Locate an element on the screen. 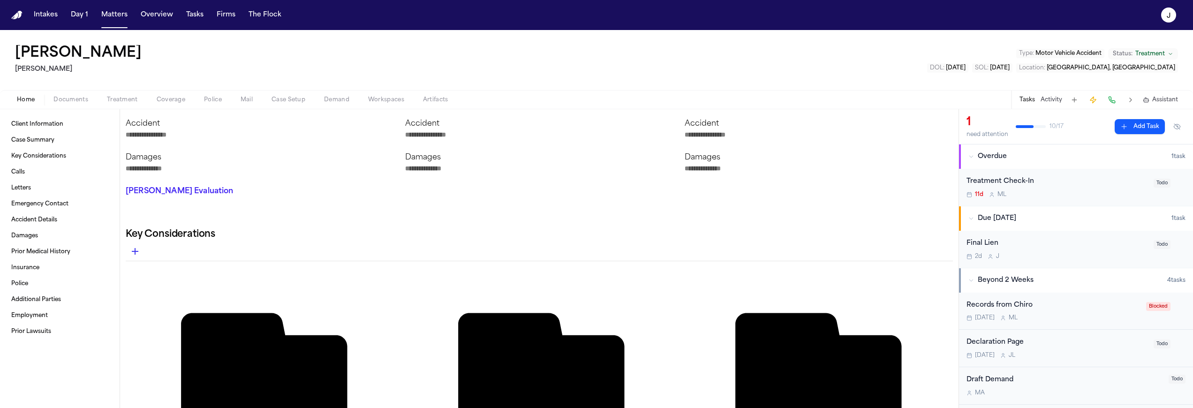 This screenshot has height=408, width=1193. a: Damages is located at coordinates (60, 236).